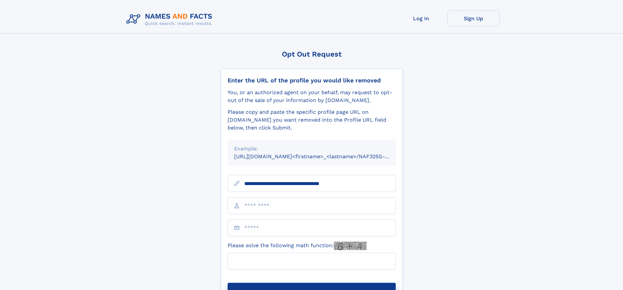  Describe the element at coordinates (312, 54) in the screenshot. I see `div: Opt Out Request` at that location.